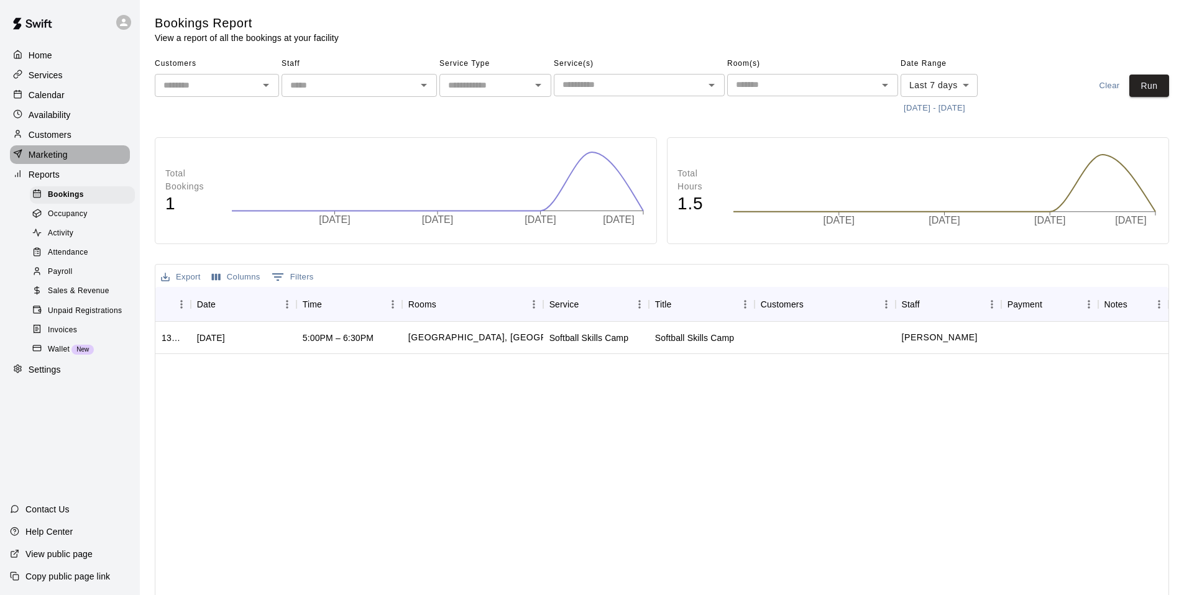 This screenshot has height=595, width=1184. I want to click on div: Last 7 days, so click(939, 85).